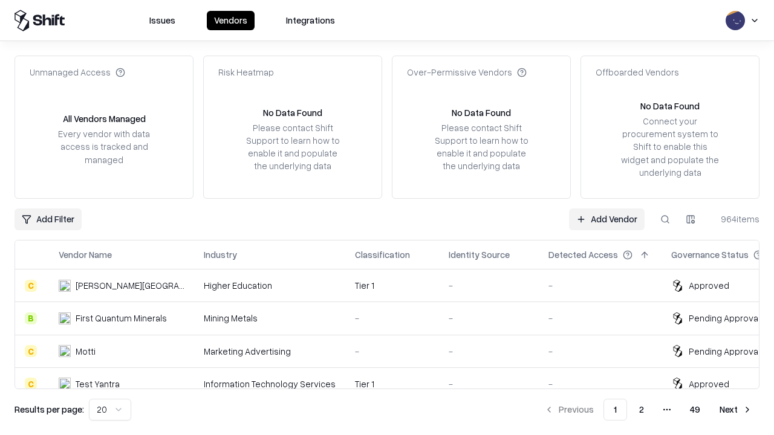 The width and height of the screenshot is (774, 435). I want to click on div: Over-Permissive Vendors, so click(467, 72).